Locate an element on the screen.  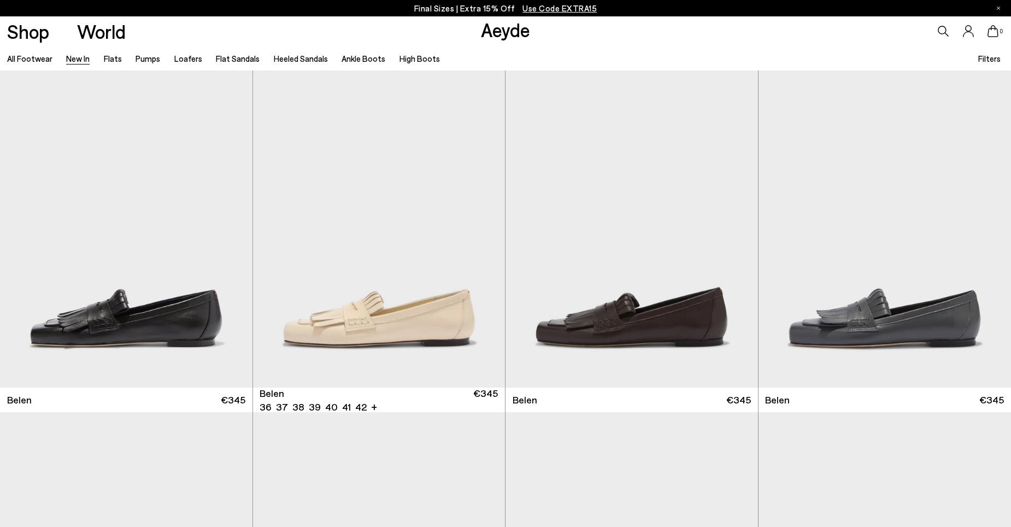
p: Final Sizes | Extra 15% Off is located at coordinates (505, 8).